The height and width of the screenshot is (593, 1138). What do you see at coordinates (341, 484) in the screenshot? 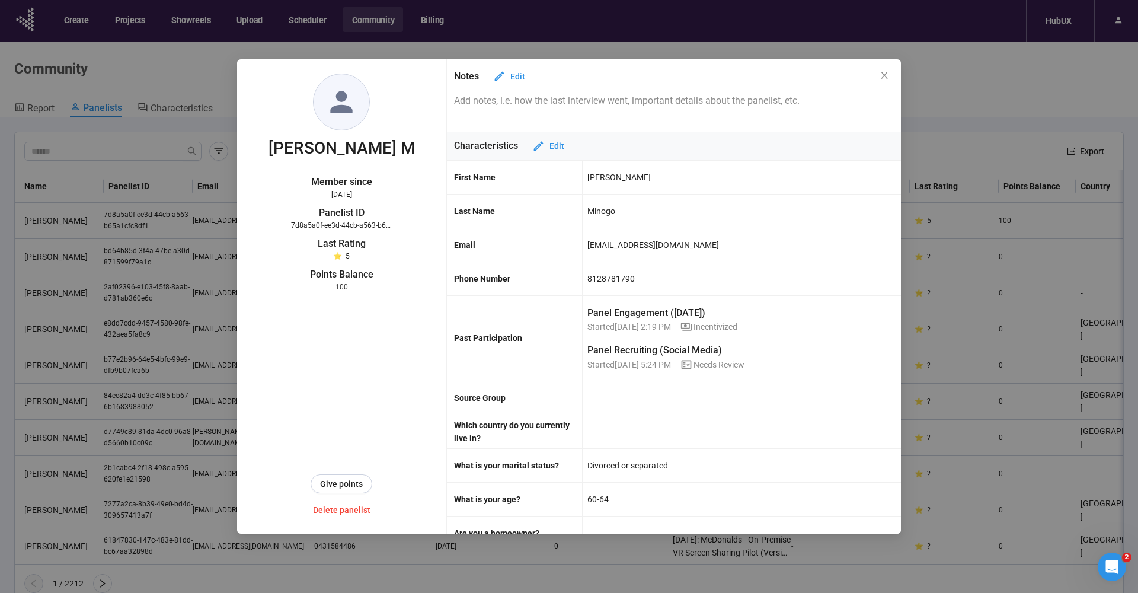
I see `span: Give points` at bounding box center [341, 484].